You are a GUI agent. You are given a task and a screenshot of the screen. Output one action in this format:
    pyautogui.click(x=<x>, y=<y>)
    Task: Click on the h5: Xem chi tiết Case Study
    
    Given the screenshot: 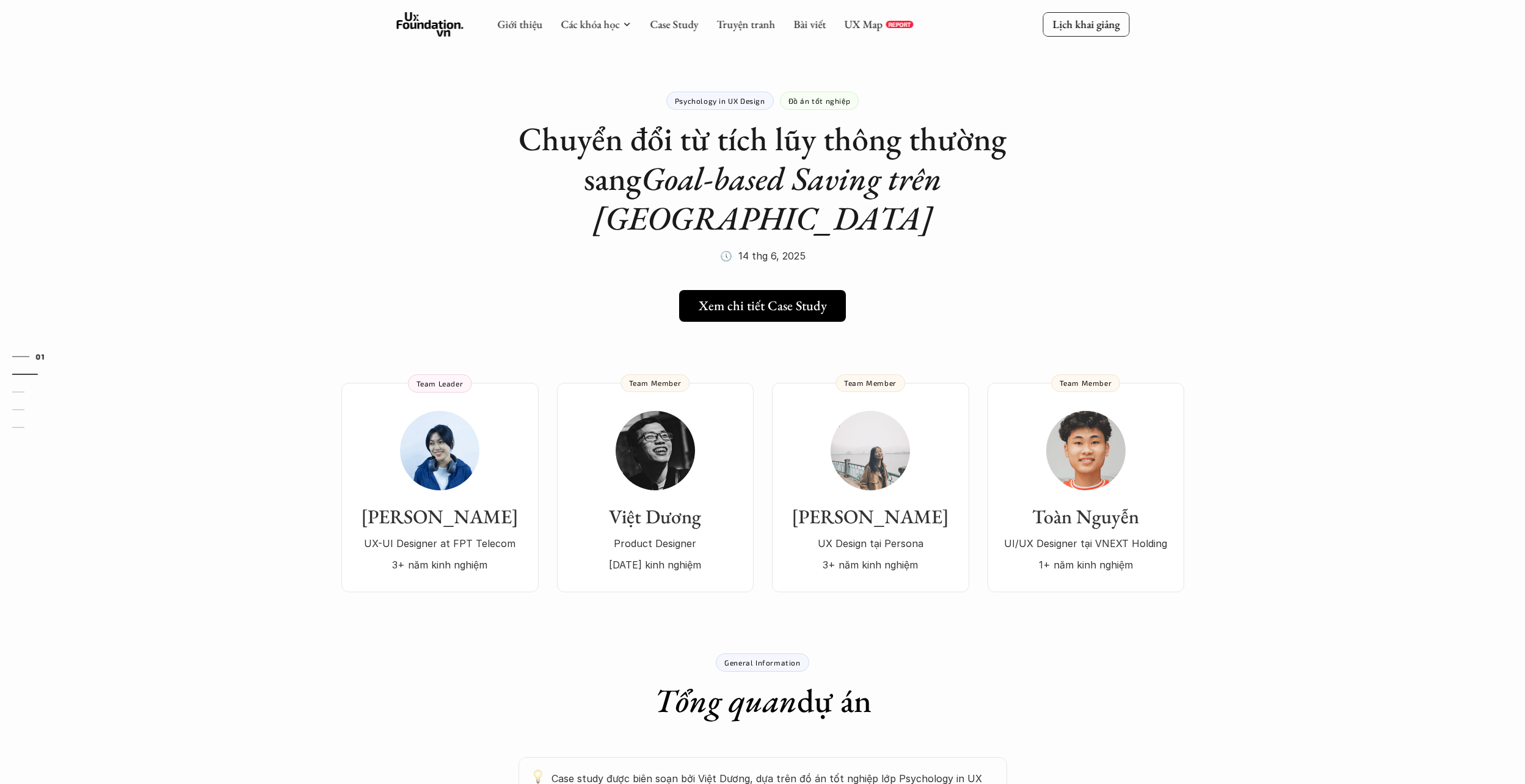 What is the action you would take?
    pyautogui.click(x=762, y=306)
    